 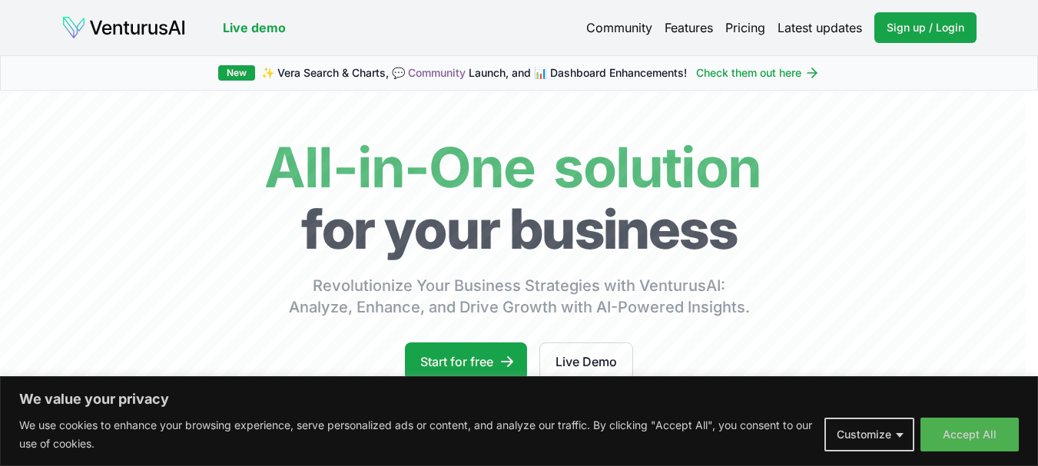 I want to click on a: Sign up / Login, so click(x=925, y=28).